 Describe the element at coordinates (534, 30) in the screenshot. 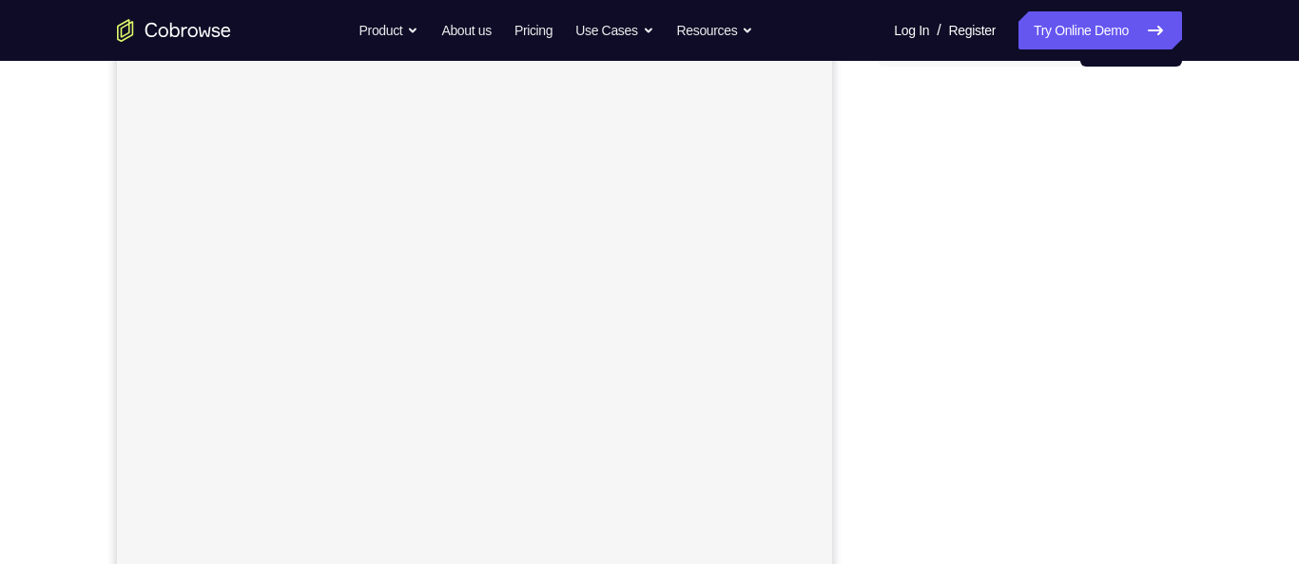

I see `a: Pricing` at that location.